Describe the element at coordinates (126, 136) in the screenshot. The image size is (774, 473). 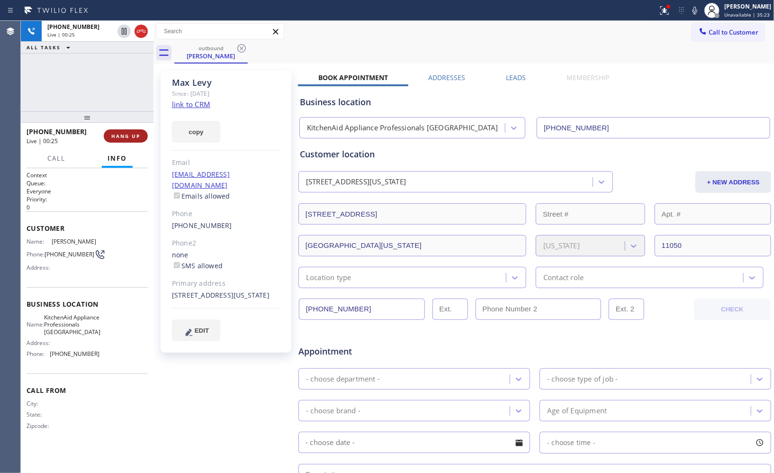
I see `span: HANG UP` at that location.